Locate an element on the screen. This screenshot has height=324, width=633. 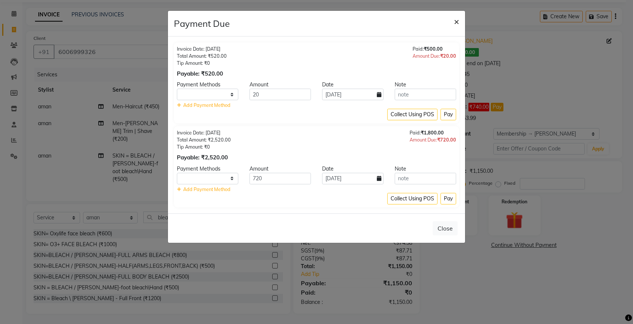
div: Payable: ₹2,520.00 is located at coordinates (204, 157).